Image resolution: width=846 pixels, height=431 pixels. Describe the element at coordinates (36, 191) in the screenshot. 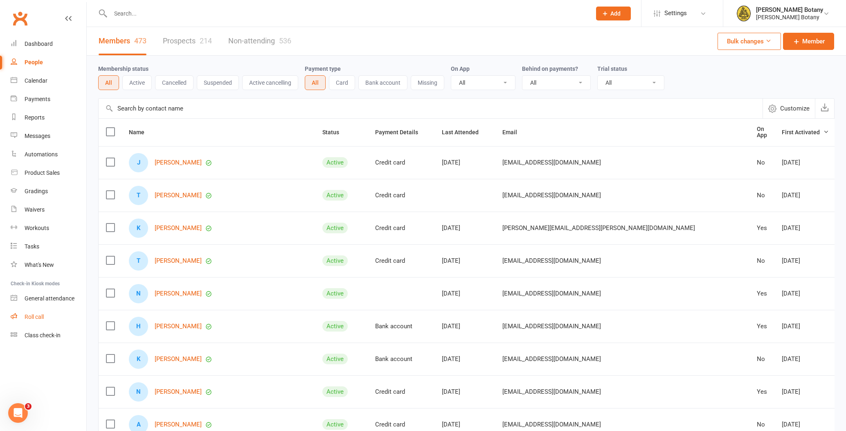

I see `div: Gradings` at that location.